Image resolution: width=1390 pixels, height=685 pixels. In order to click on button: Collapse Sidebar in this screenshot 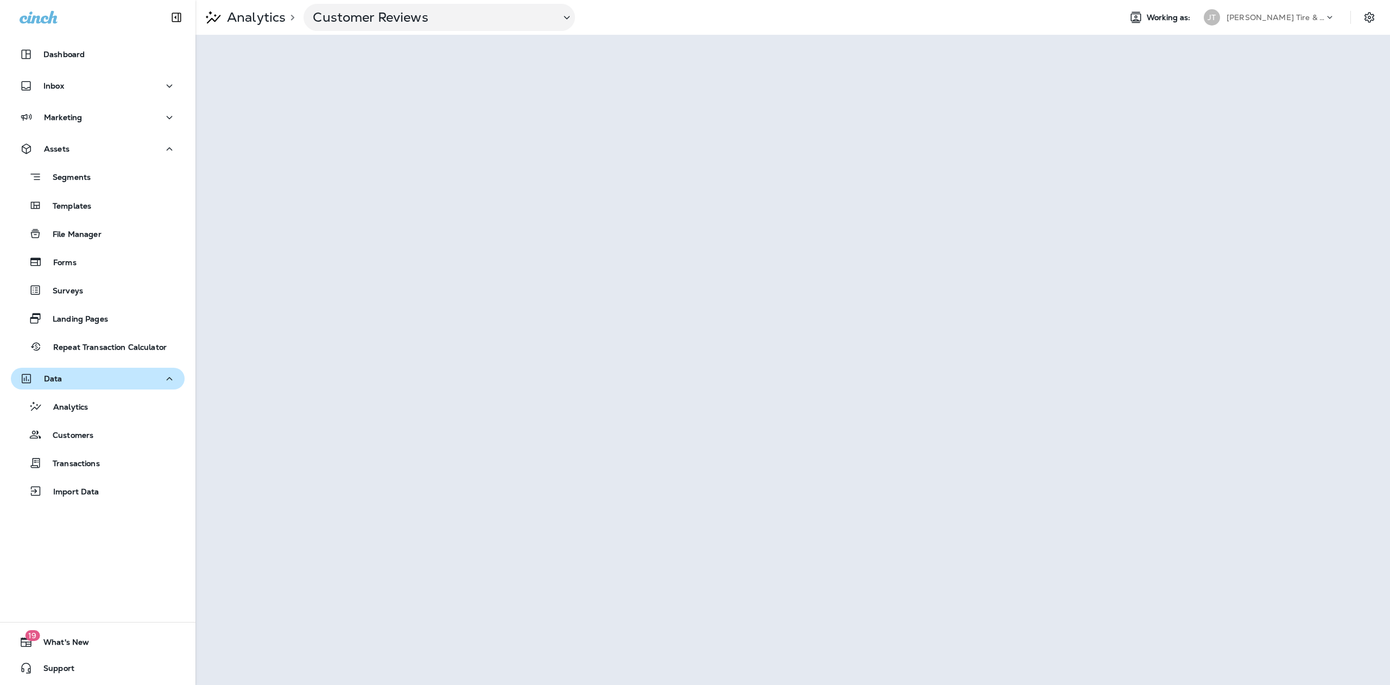, I will do `click(176, 17)`.